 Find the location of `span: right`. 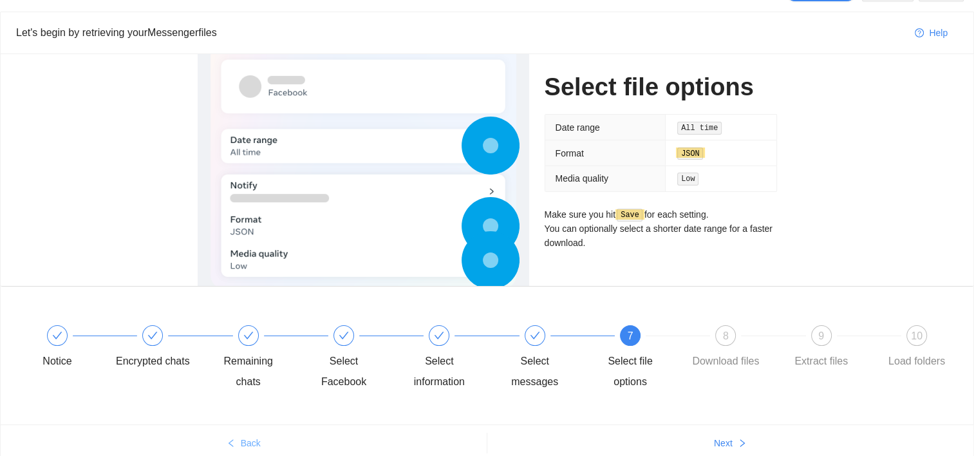

span: right is located at coordinates (742, 444).